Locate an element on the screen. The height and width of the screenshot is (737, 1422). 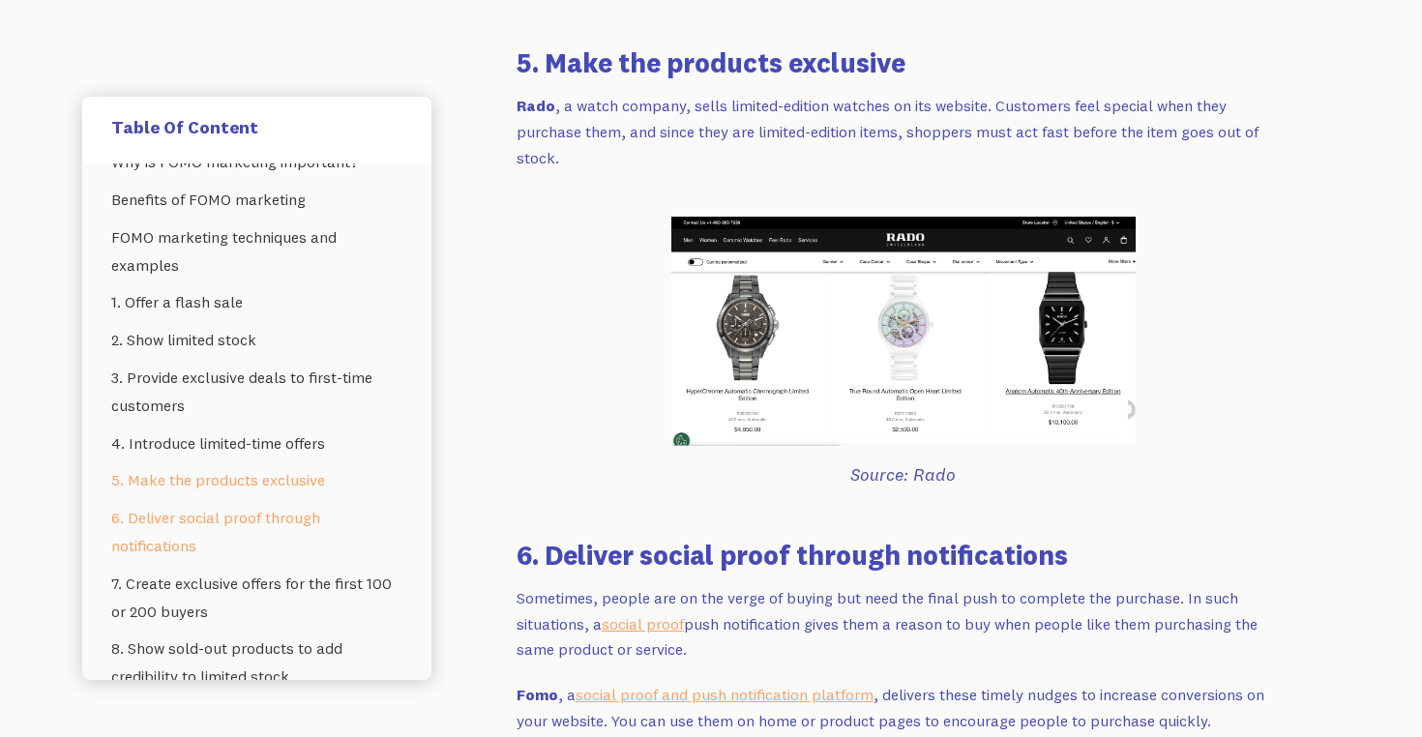
a: social proof and push notification platform is located at coordinates (725, 695).